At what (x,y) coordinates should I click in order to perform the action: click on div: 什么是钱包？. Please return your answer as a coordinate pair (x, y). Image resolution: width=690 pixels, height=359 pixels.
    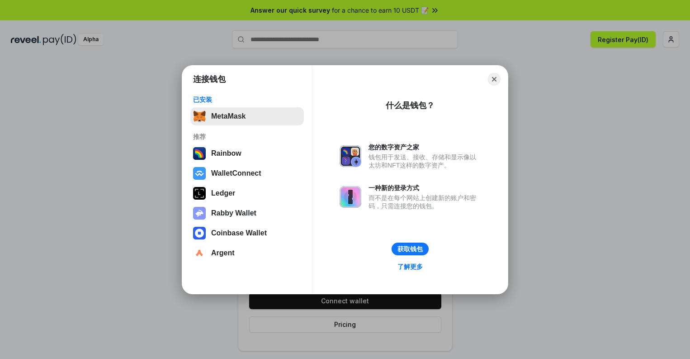
    Looking at the image, I should click on (410, 105).